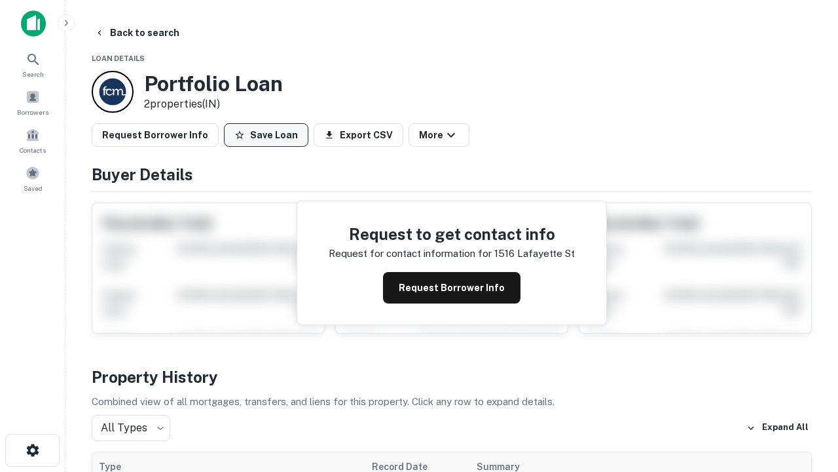  Describe the element at coordinates (33, 24) in the screenshot. I see `img: capitalize-icon.png` at that location.